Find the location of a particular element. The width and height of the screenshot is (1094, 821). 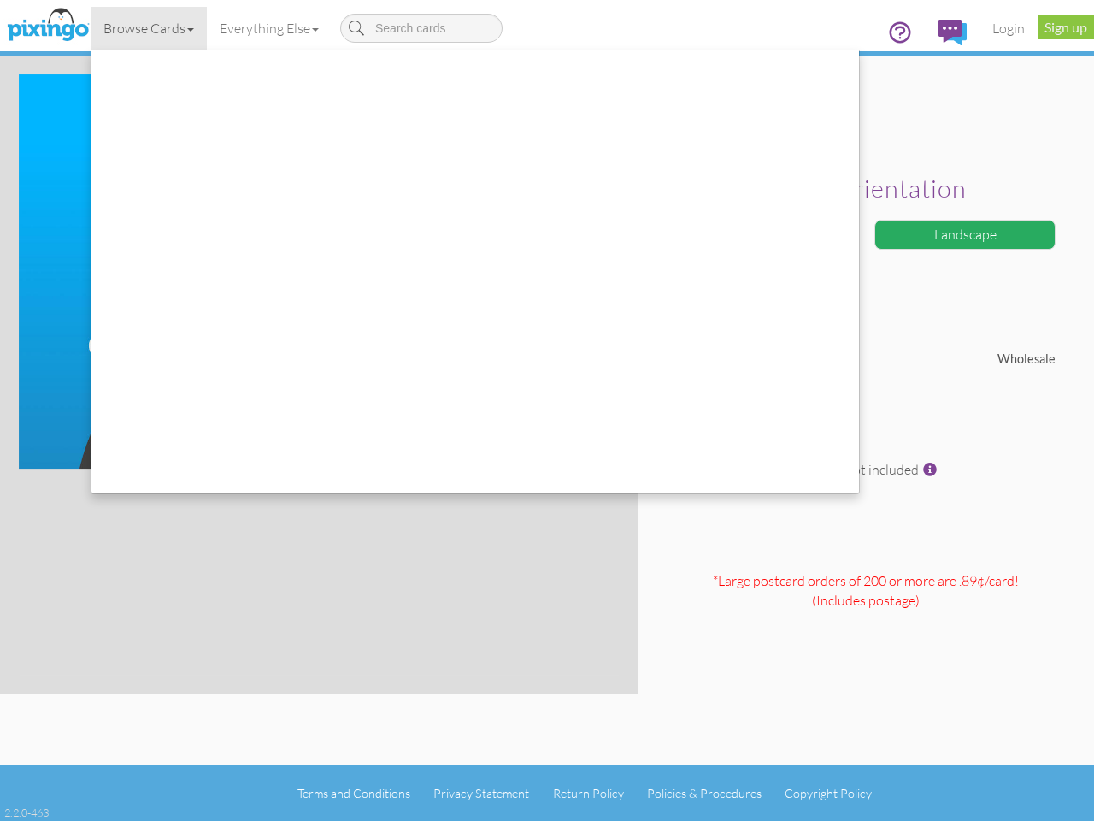

div: Landscape is located at coordinates (965, 234).